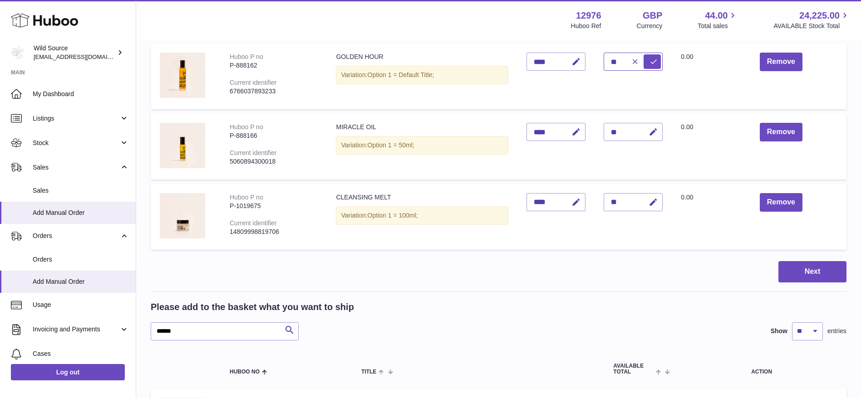 The image size is (861, 398). Describe the element at coordinates (18, 53) in the screenshot. I see `img: internalAdmin-12976@internal.huboo.com` at that location.